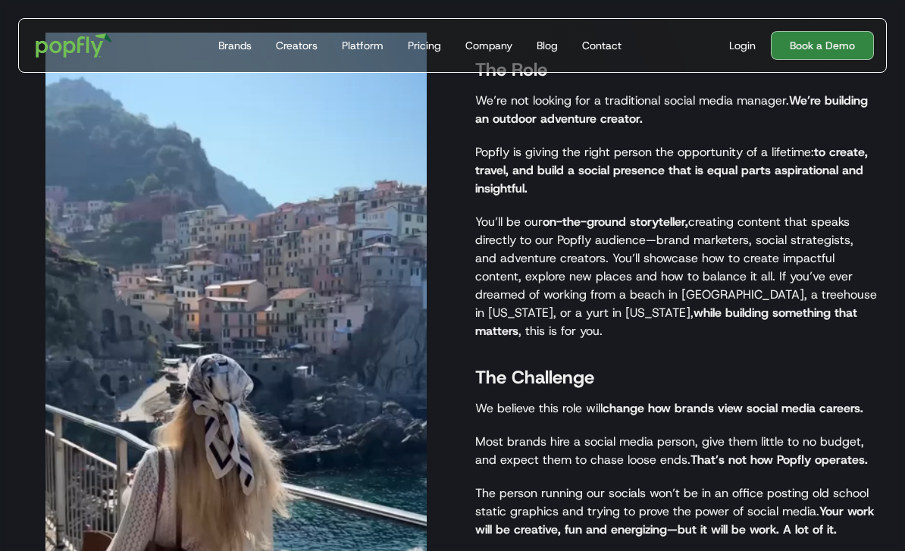 The image size is (905, 551). What do you see at coordinates (73, 45) in the screenshot?
I see `a: home` at bounding box center [73, 45].